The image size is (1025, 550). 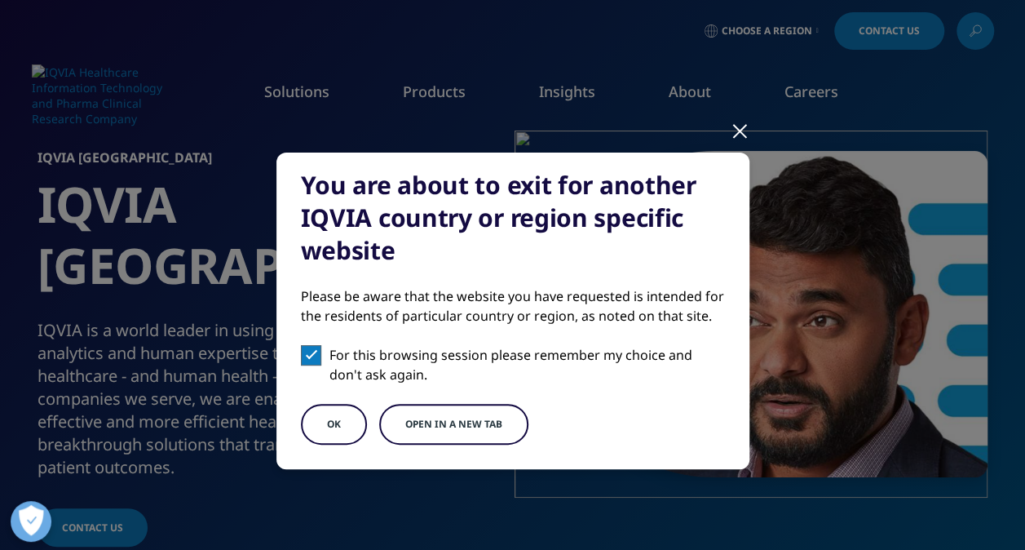 What do you see at coordinates (513, 218) in the screenshot?
I see `div: You are about to exit for another IQVIA country or region specific website` at bounding box center [513, 218].